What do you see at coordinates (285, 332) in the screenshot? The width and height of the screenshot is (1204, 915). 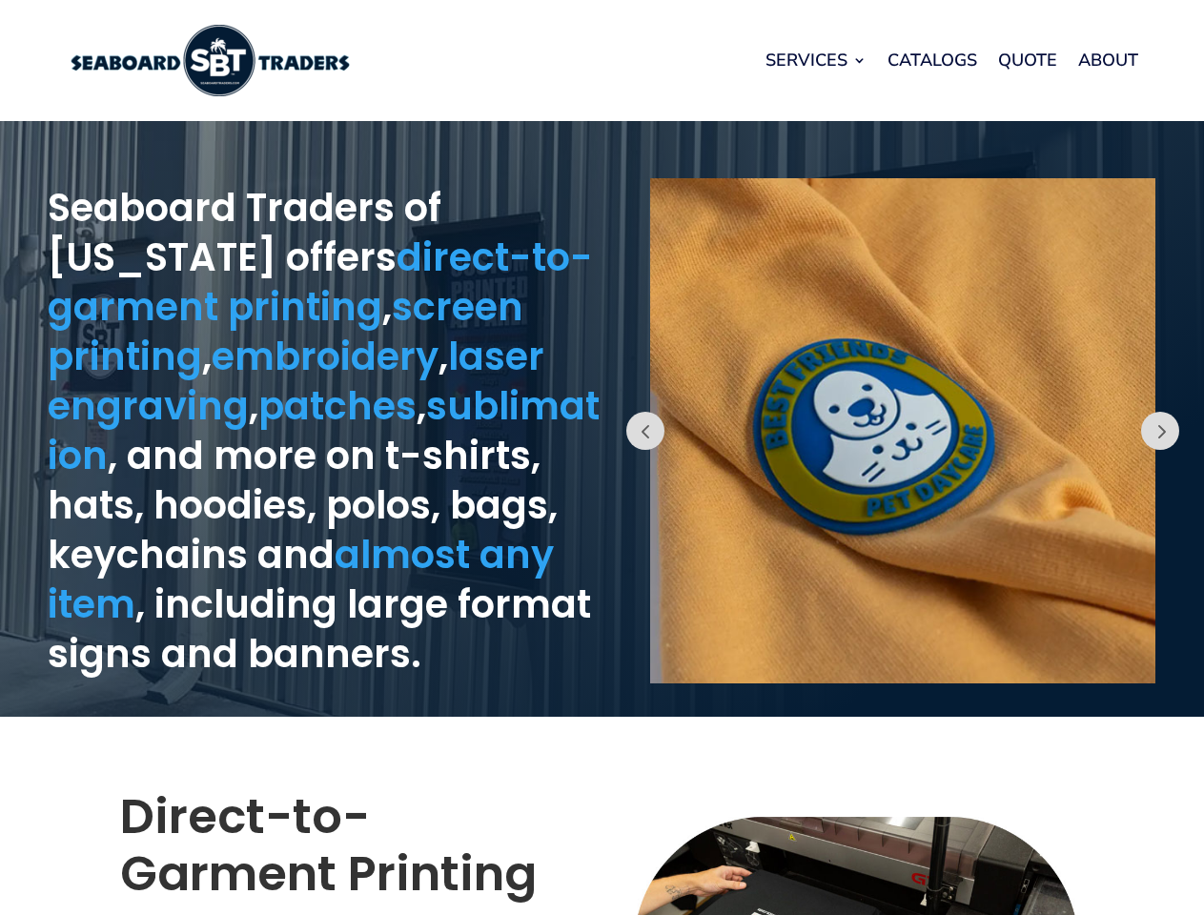 I see `a: screen printing` at bounding box center [285, 332].